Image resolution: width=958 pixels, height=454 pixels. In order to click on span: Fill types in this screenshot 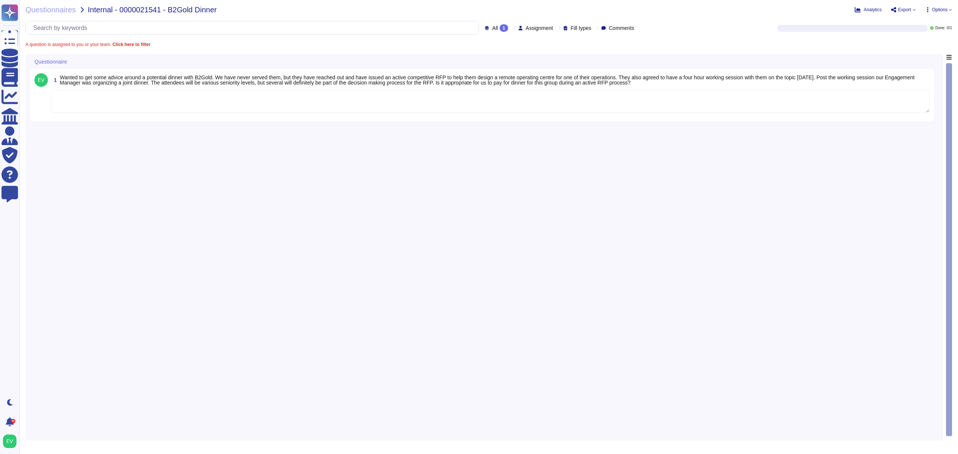, I will do `click(581, 28)`.